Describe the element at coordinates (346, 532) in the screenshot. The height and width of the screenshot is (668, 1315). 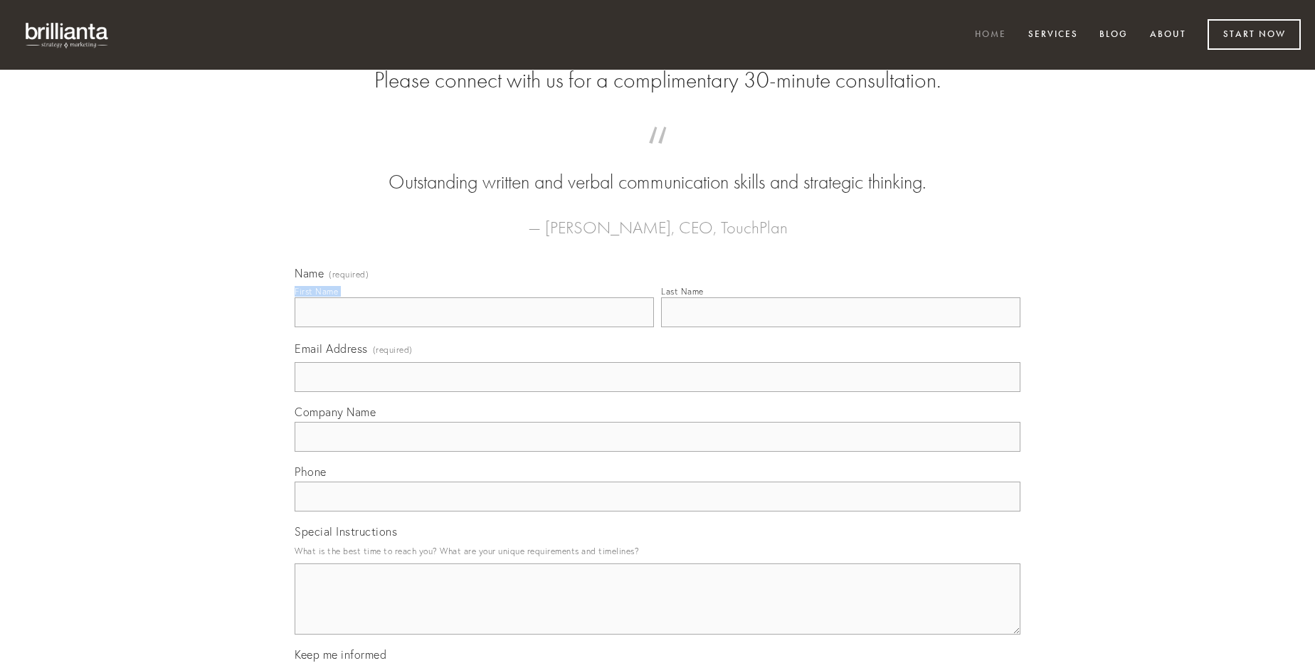
I see `span: Special Instructions` at that location.